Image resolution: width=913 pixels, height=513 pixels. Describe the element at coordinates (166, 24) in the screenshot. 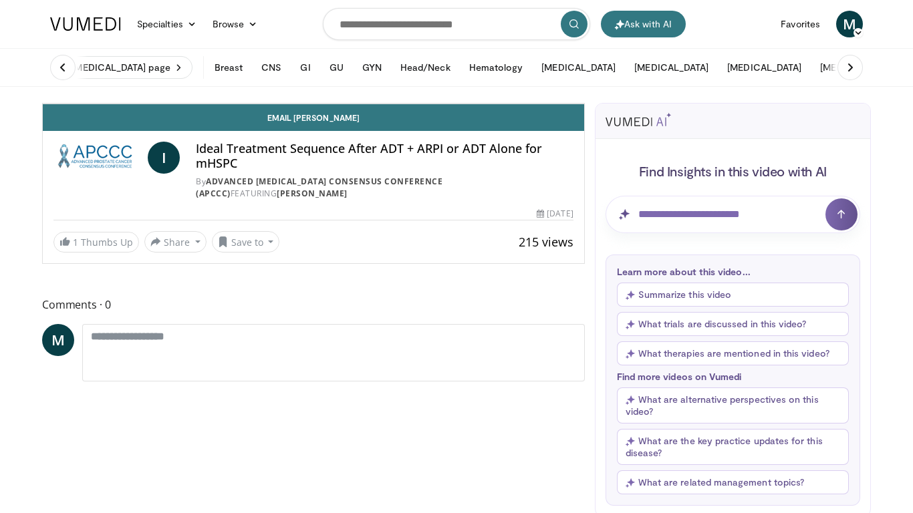

I see `a: Specialties` at that location.